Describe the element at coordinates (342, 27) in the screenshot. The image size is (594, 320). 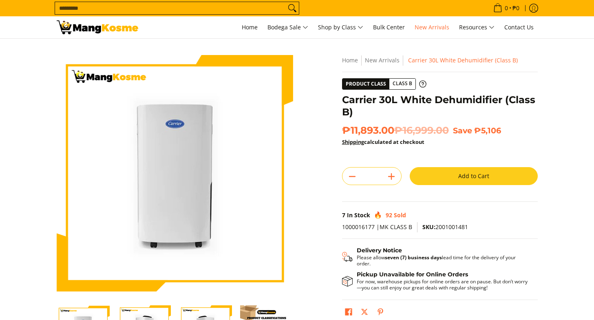
I see `nav: Main Menu` at that location.